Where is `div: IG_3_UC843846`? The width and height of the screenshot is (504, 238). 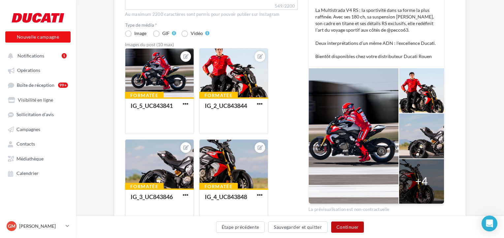
div: IG_3_UC843846 is located at coordinates (152, 197).